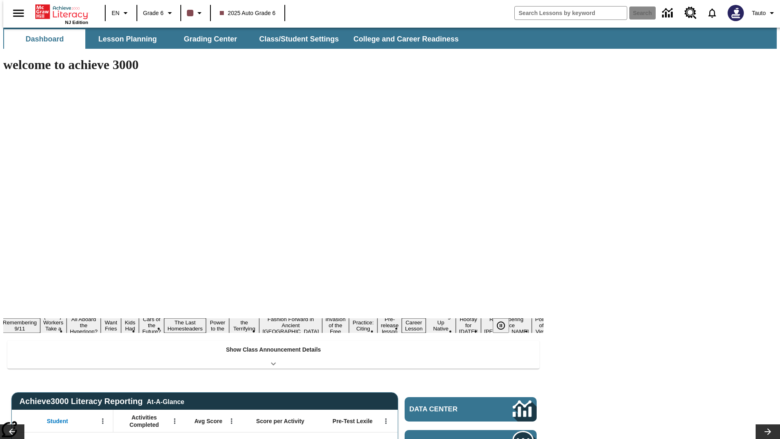 The width and height of the screenshot is (780, 439). Describe the element at coordinates (130, 325) in the screenshot. I see `button: Slide 6 Dirty Jobs Kids Had To Do` at that location.